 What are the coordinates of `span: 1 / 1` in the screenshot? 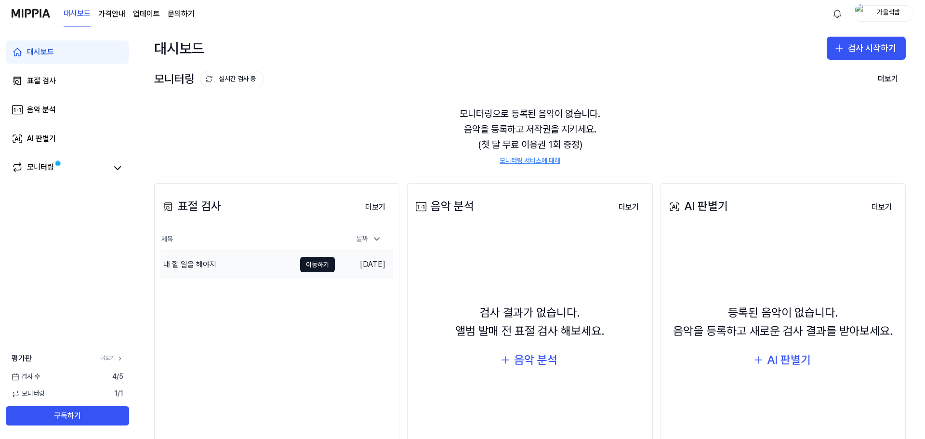 It's located at (119, 394).